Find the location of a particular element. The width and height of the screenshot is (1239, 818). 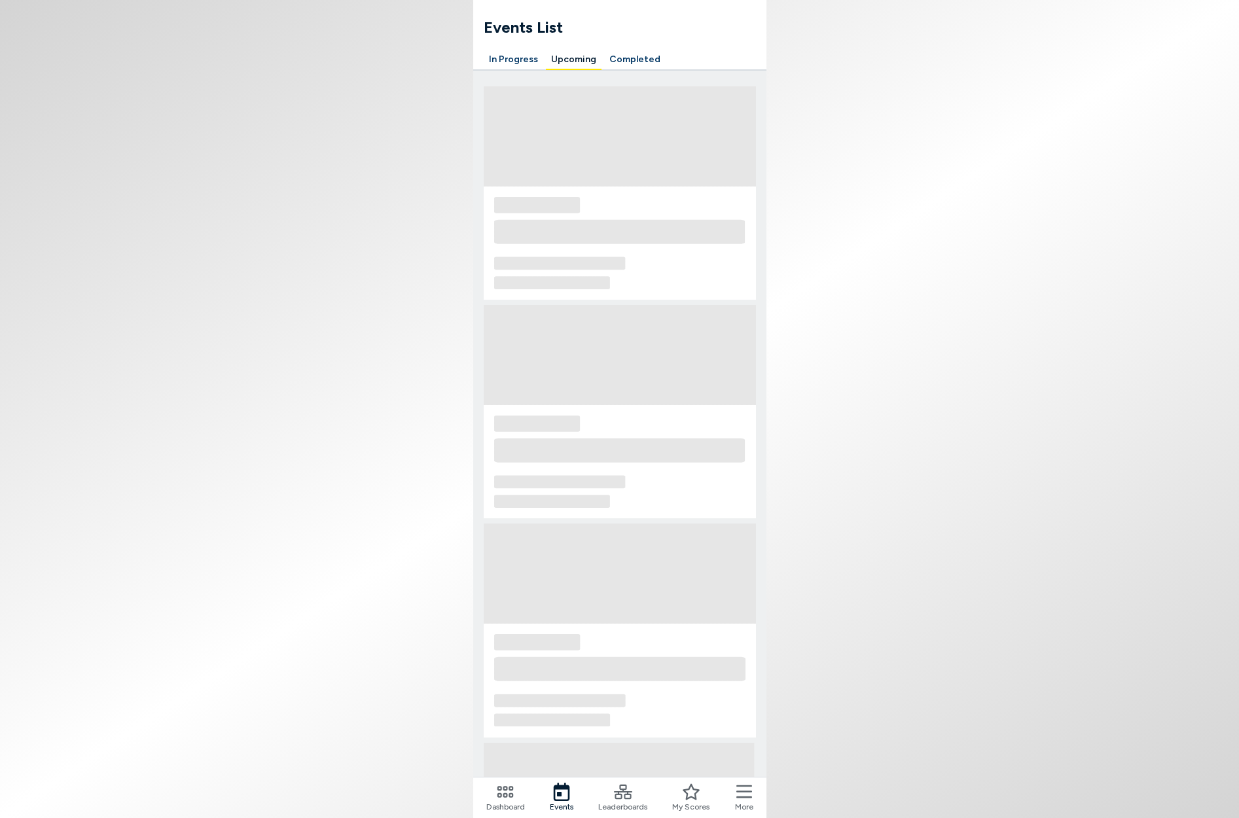

span: More is located at coordinates (744, 807).